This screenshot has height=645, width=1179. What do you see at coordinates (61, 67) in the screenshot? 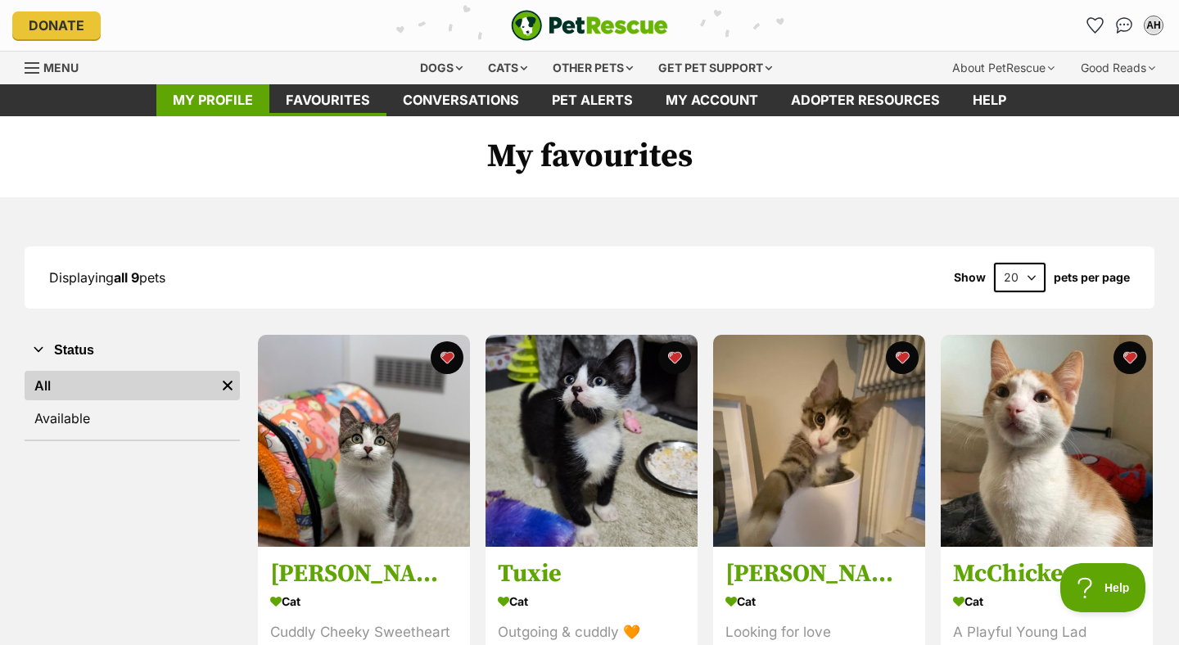
I see `span: Menu` at bounding box center [61, 67].